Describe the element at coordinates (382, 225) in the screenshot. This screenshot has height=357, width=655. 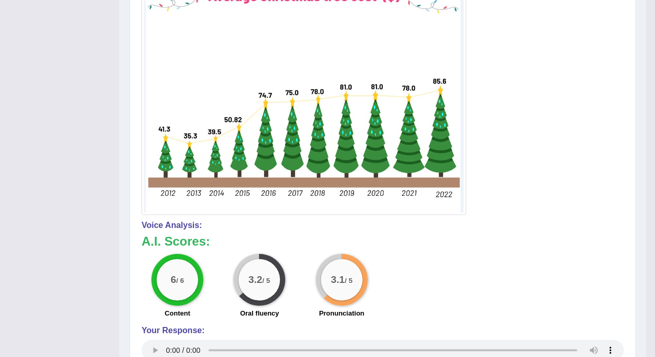
I see `h4: Voice Analysis:` at that location.